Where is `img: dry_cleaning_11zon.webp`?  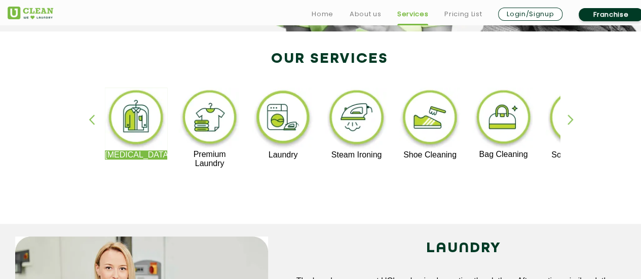 img: dry_cleaning_11zon.webp is located at coordinates (136, 119).